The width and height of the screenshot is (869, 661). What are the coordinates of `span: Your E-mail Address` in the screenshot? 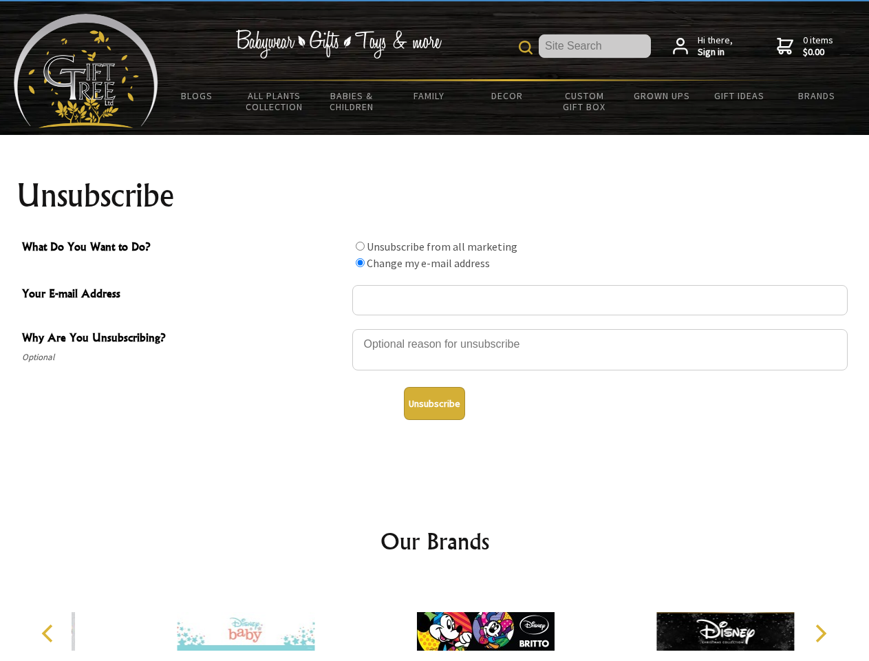 It's located at (184, 295).